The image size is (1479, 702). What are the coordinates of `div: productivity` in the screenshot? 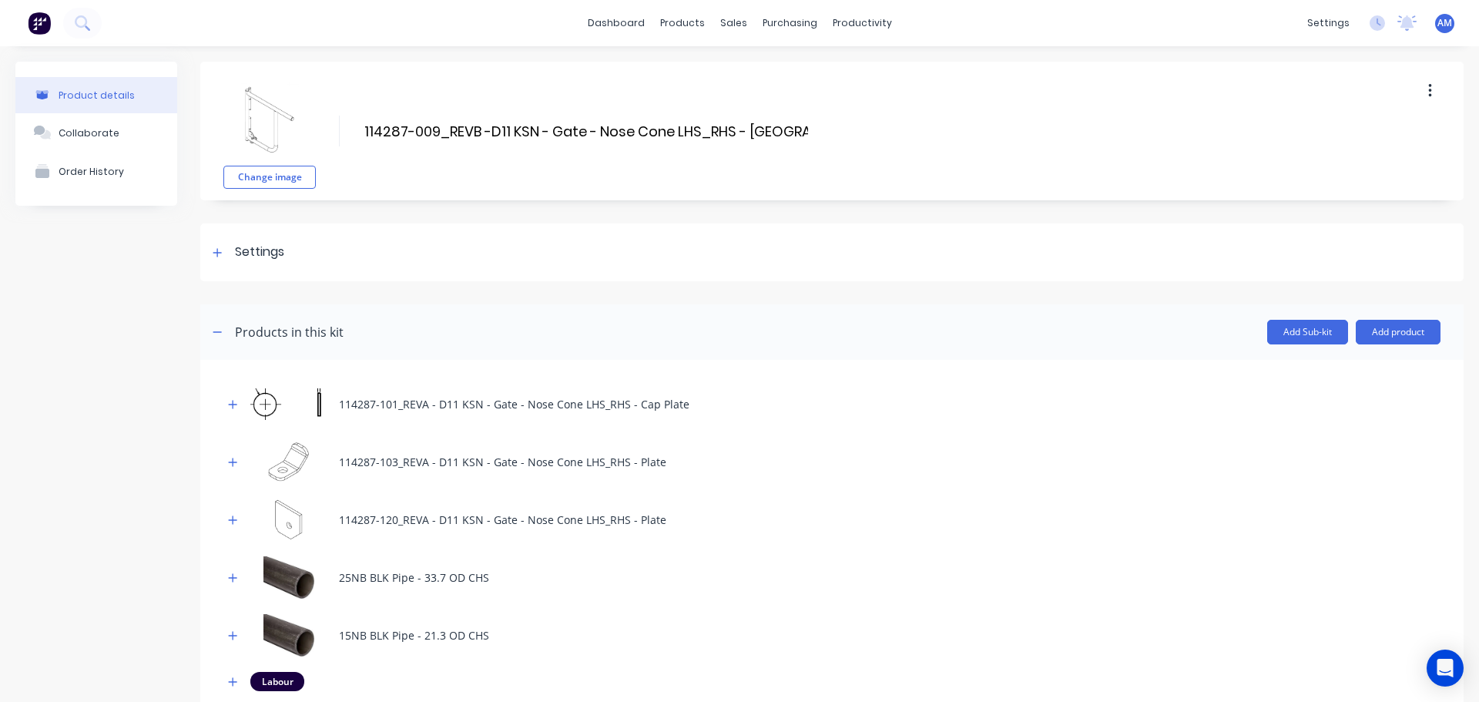 It's located at (862, 23).